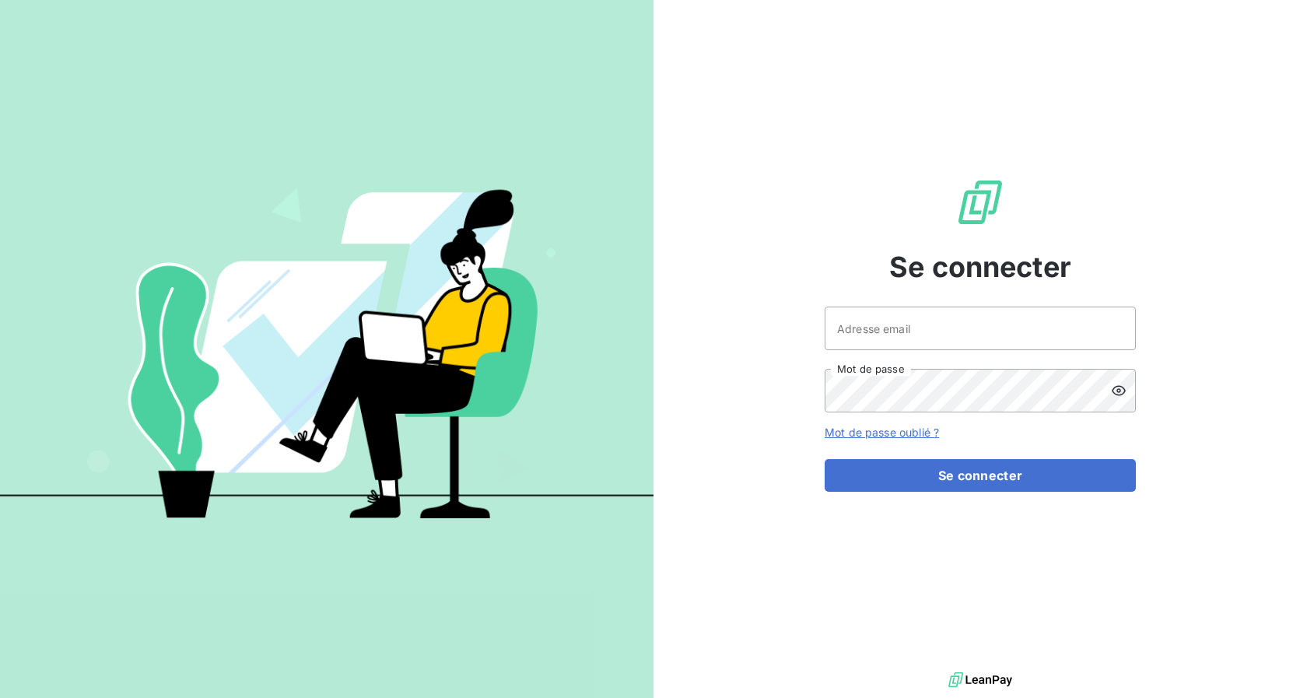 The width and height of the screenshot is (1307, 698). What do you see at coordinates (980, 328) in the screenshot?
I see `input: placeholder` at bounding box center [980, 328].